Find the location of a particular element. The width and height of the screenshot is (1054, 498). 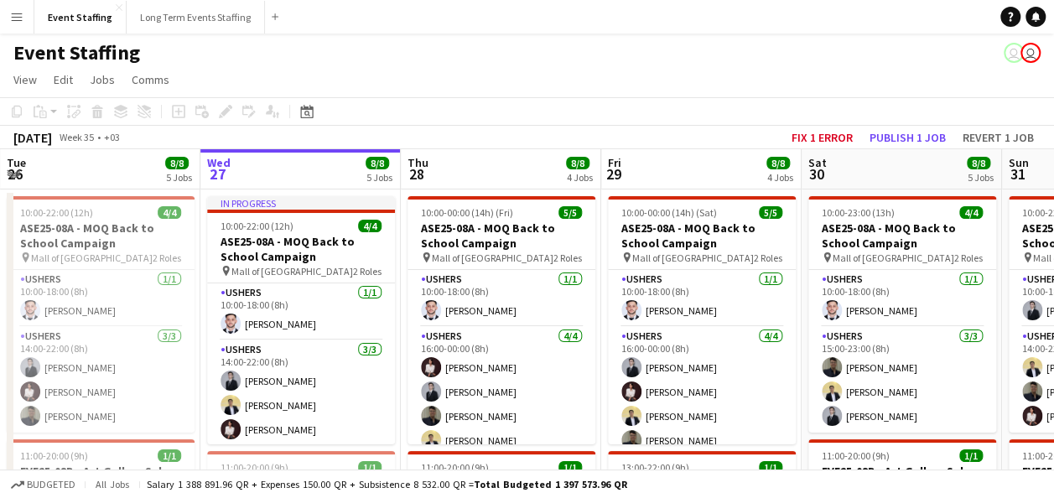

button: Long Term Events Staffing is located at coordinates (195, 17).